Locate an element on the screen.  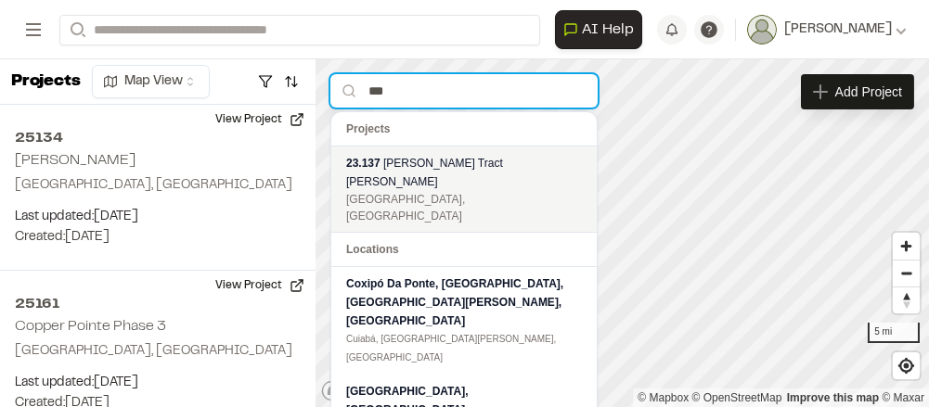
span: Locations is located at coordinates (372, 250).